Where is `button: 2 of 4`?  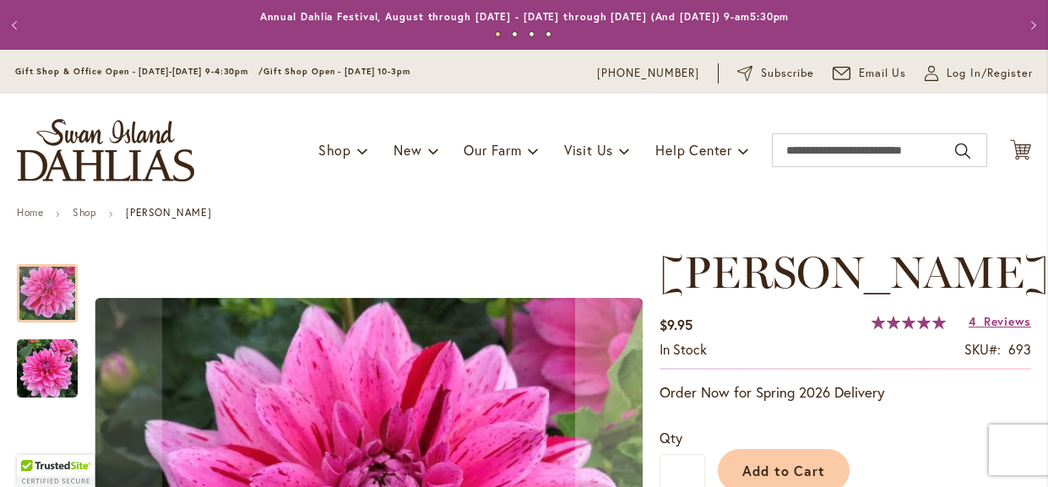
button: 2 of 4 is located at coordinates (514, 34).